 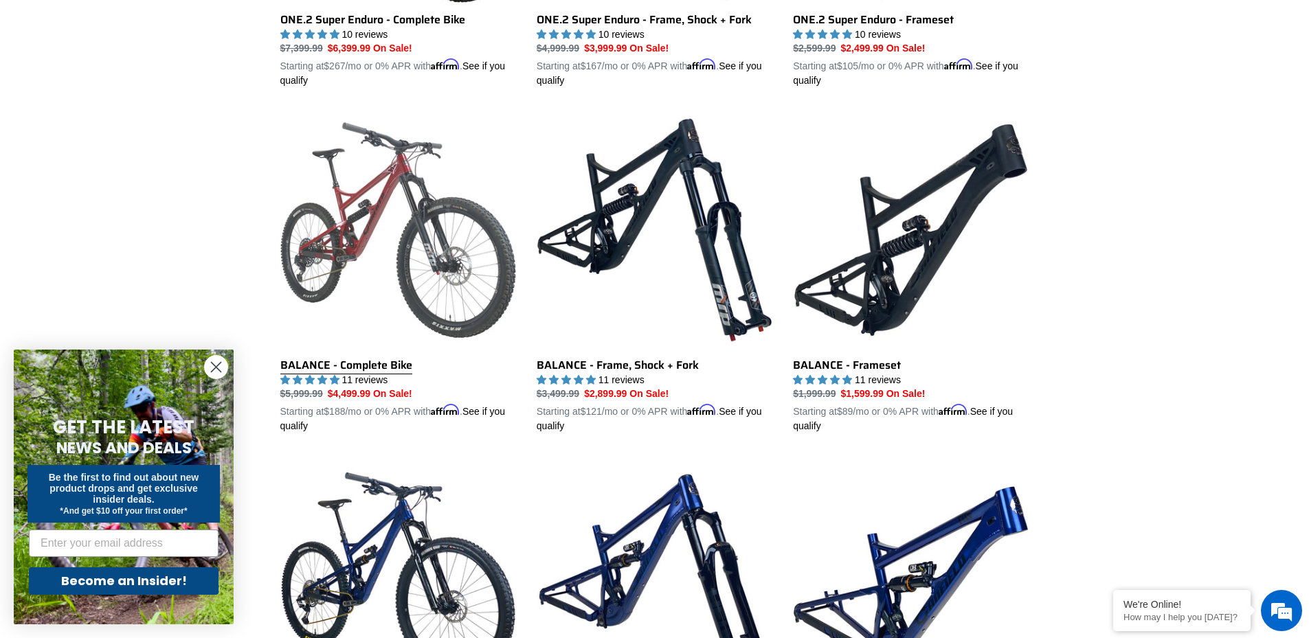 I want to click on div: We're Online!, so click(x=1182, y=605).